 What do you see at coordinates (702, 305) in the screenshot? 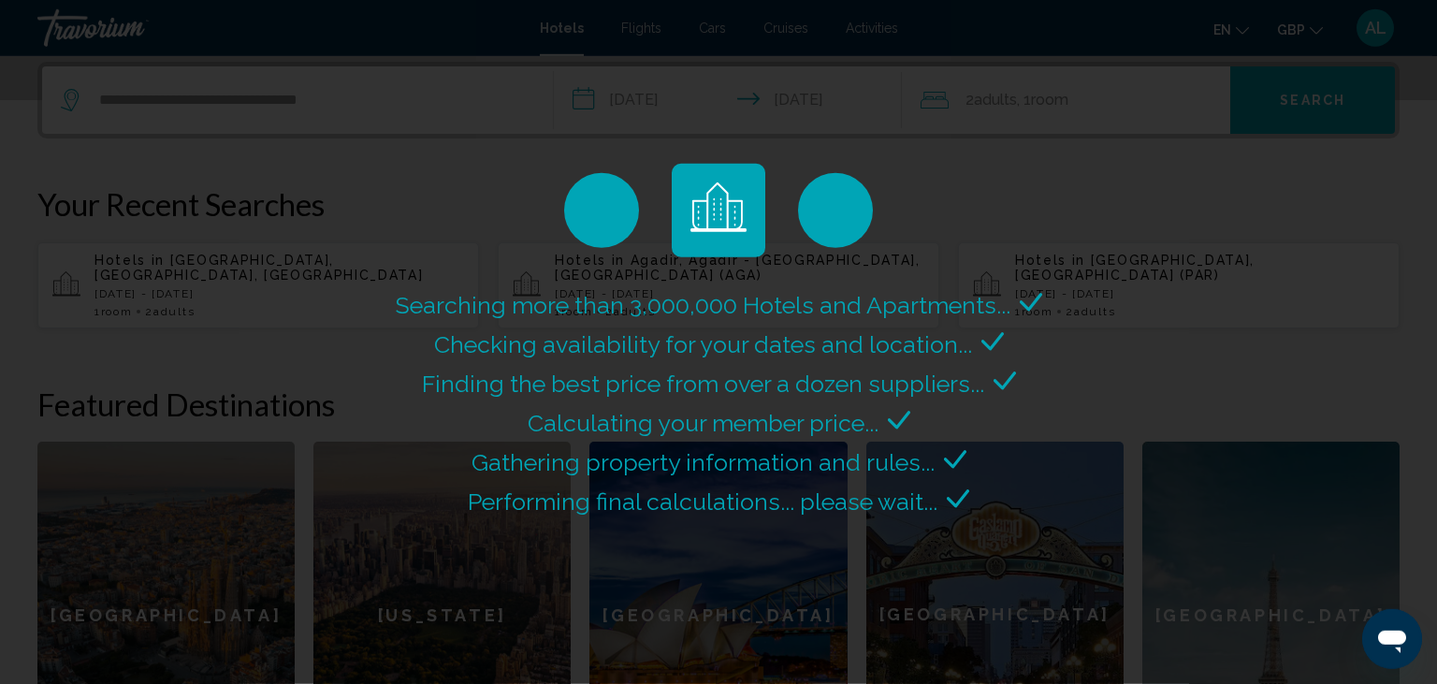
I see `span: Searching more than 3,000,000 Hotels and Apartments...` at bounding box center [702, 305].